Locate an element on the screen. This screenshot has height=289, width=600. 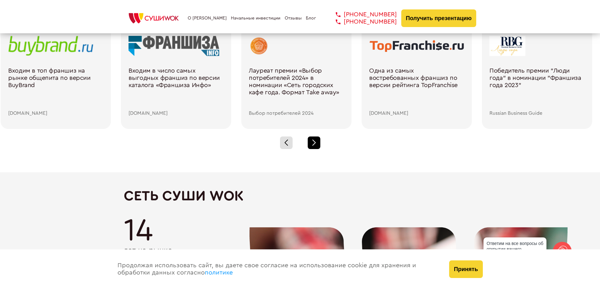
a: Отзывы is located at coordinates (293, 18).